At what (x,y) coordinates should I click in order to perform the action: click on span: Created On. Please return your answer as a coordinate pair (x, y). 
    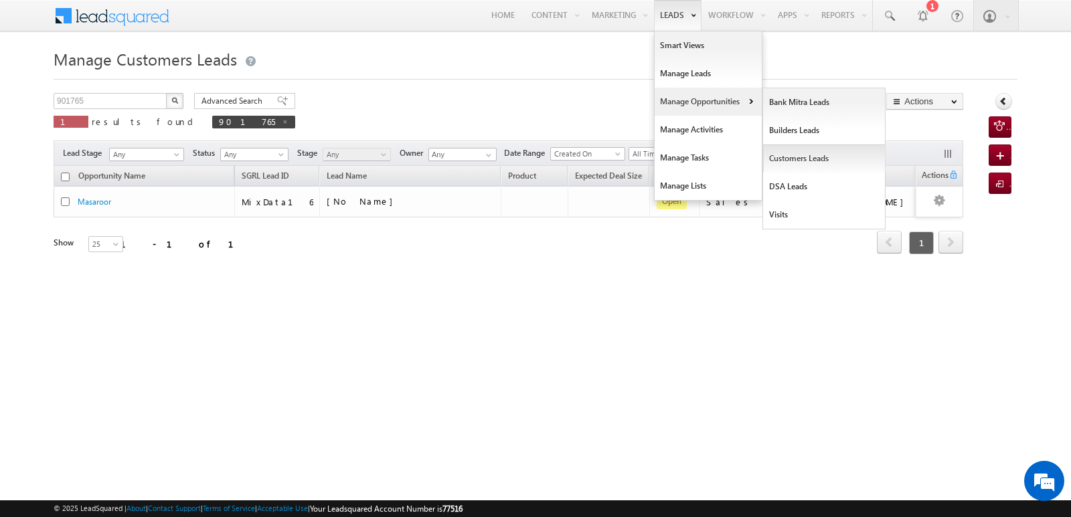
    Looking at the image, I should click on (586, 154).